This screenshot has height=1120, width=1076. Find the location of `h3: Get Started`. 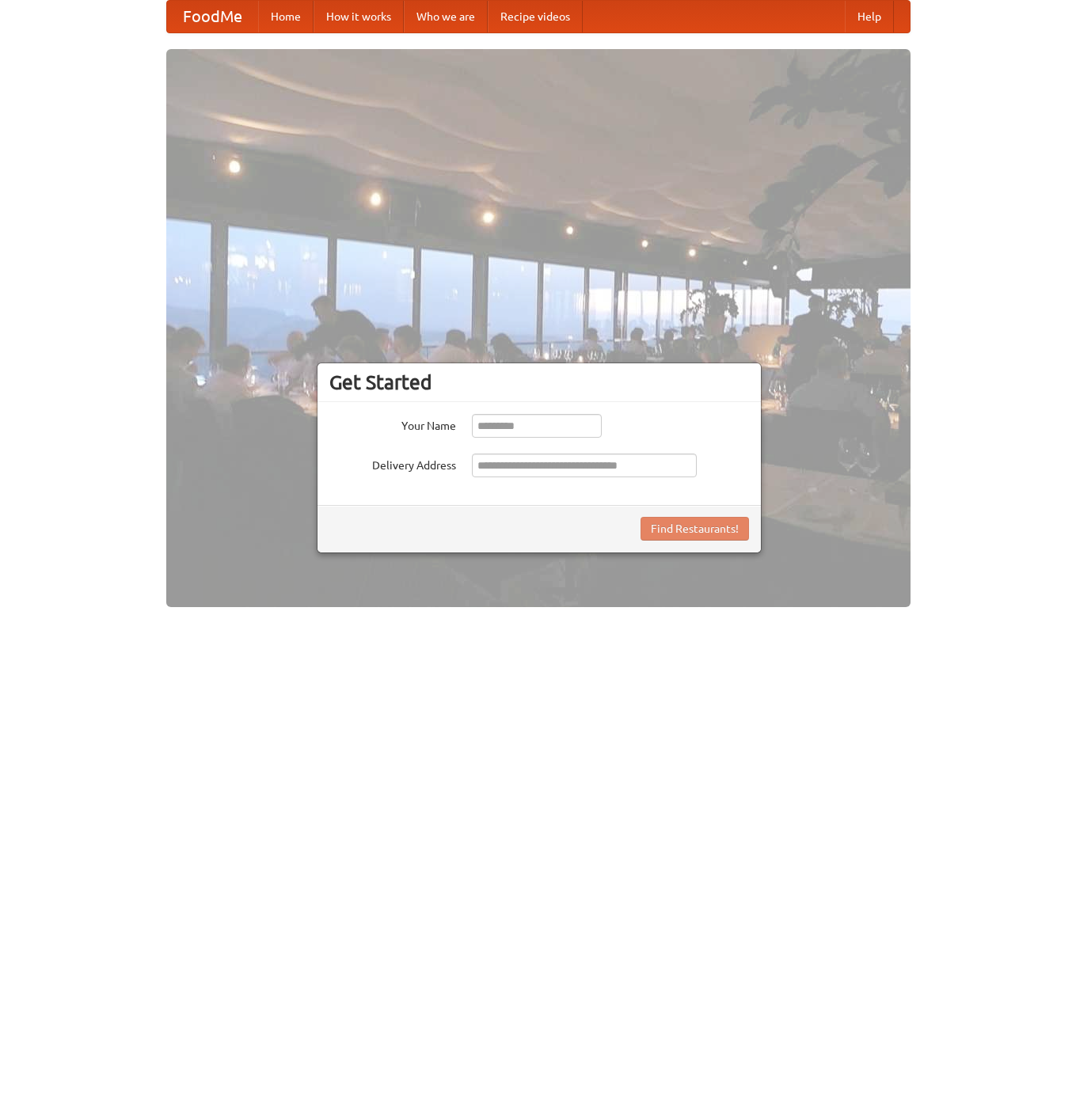

h3: Get Started is located at coordinates (539, 382).